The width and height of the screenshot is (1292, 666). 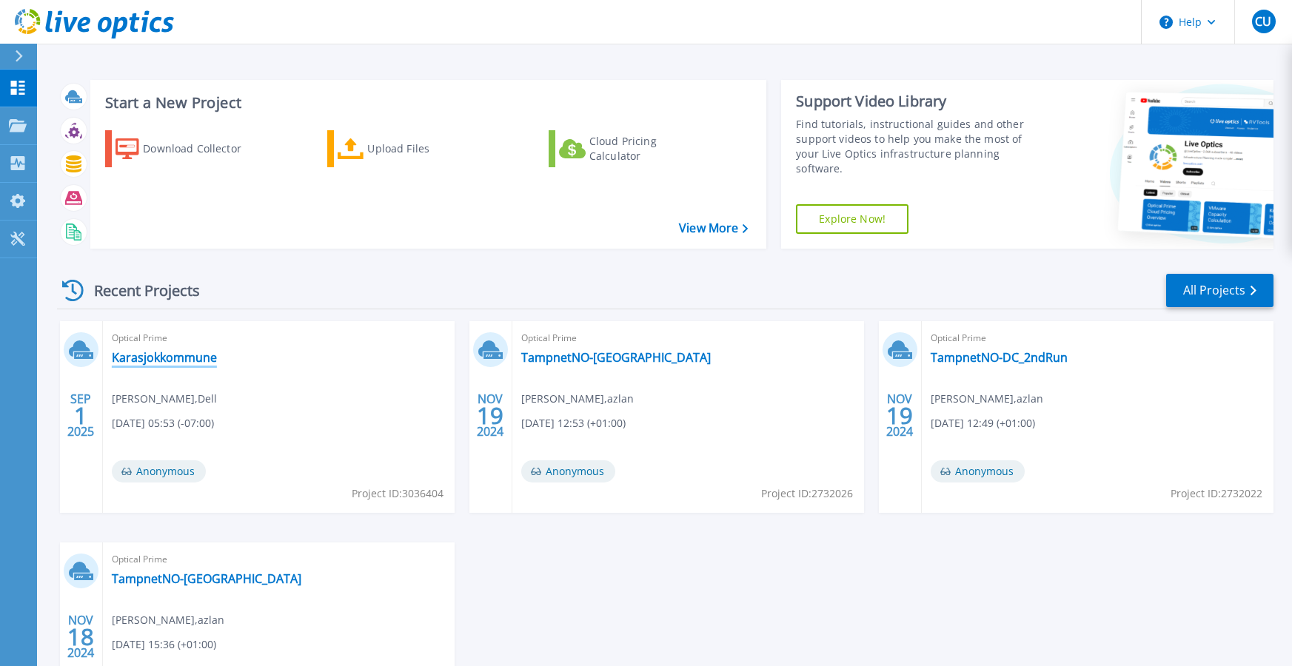 What do you see at coordinates (187, 149) in the screenshot?
I see `a: Download Collector` at bounding box center [187, 149].